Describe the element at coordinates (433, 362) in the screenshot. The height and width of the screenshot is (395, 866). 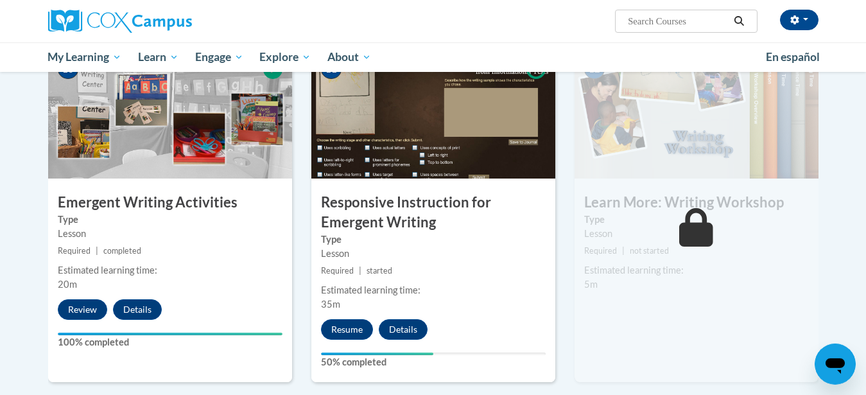
I see `label: 50% completed` at that location.